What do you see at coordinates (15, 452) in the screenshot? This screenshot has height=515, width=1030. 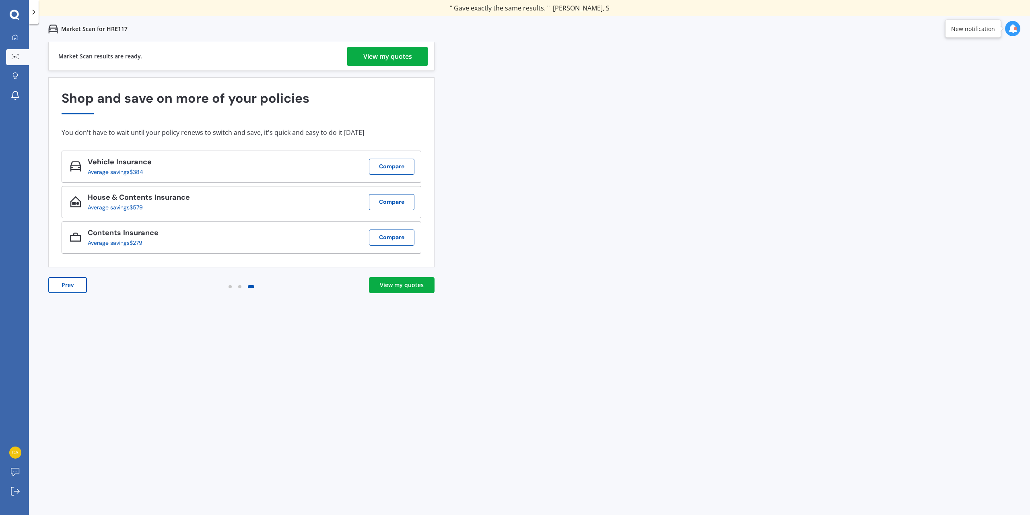 I see `img: bcf7b52864ea05b5da2e7d3f7d3fbd71` at bounding box center [15, 452].